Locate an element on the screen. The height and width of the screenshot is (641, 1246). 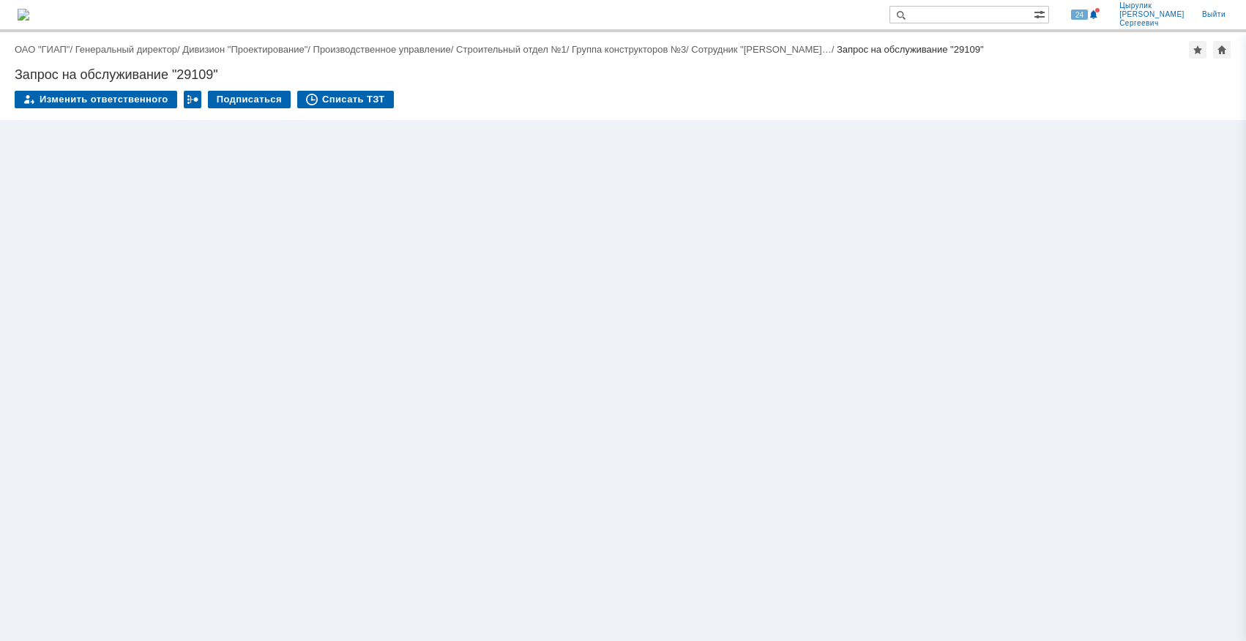
div: Работа с массовостью is located at coordinates (193, 100).